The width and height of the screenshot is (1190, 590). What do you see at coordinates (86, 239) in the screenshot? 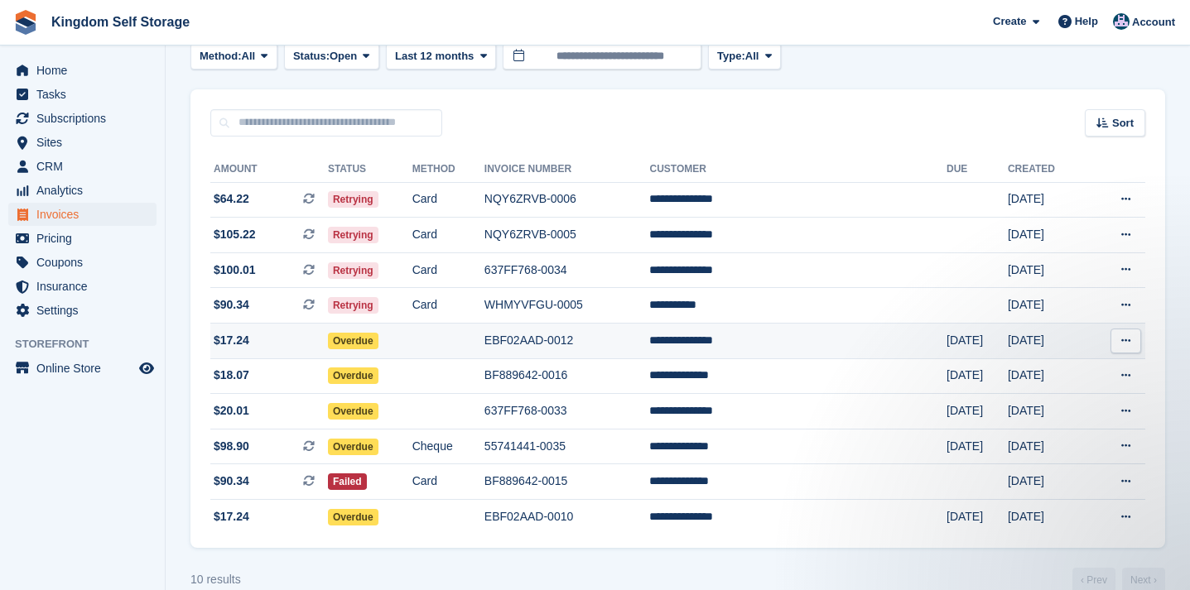
I see `span: Pricing` at bounding box center [86, 239].